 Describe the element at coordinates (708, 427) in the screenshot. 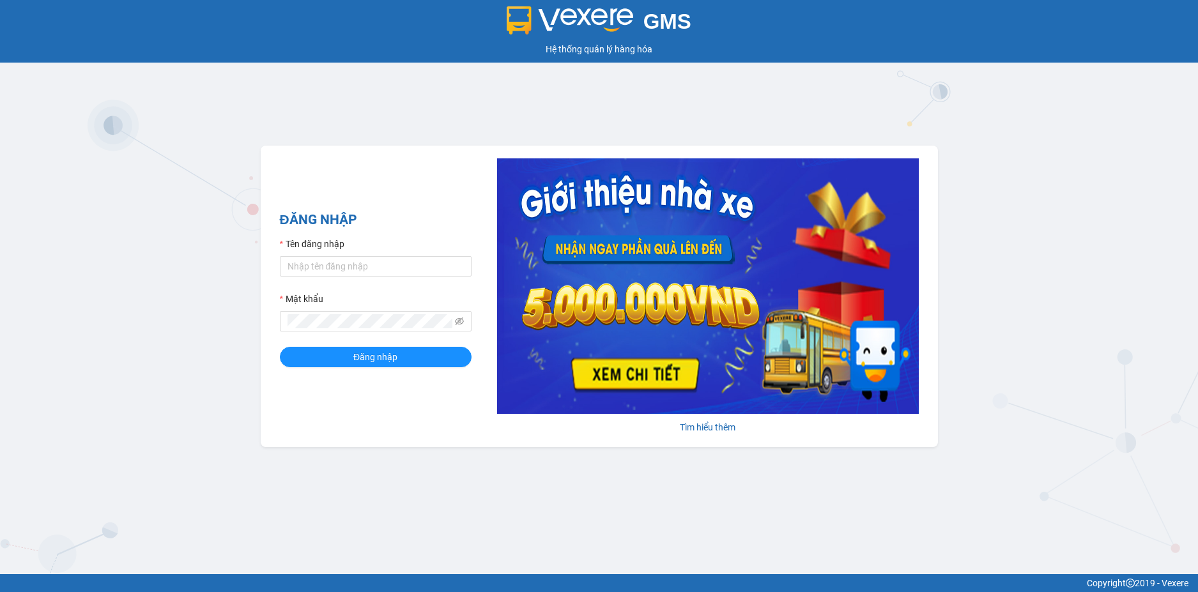

I see `div: Tìm hiểu thêm` at that location.